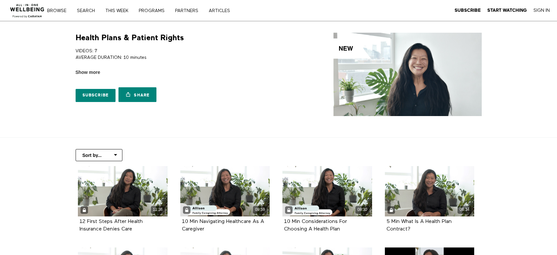 The height and width of the screenshot is (255, 557). What do you see at coordinates (148, 10) in the screenshot?
I see `nav: Primary` at bounding box center [148, 10].